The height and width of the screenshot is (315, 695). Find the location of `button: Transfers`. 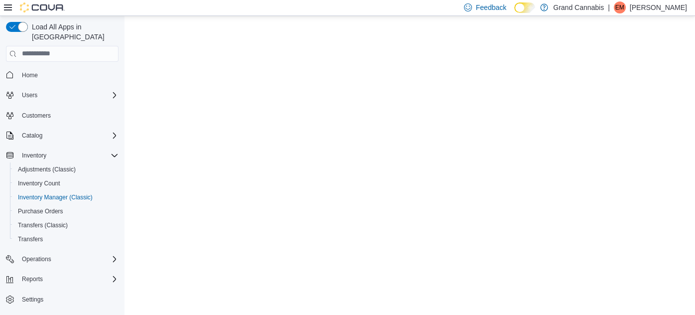

button: Transfers is located at coordinates (66, 239).